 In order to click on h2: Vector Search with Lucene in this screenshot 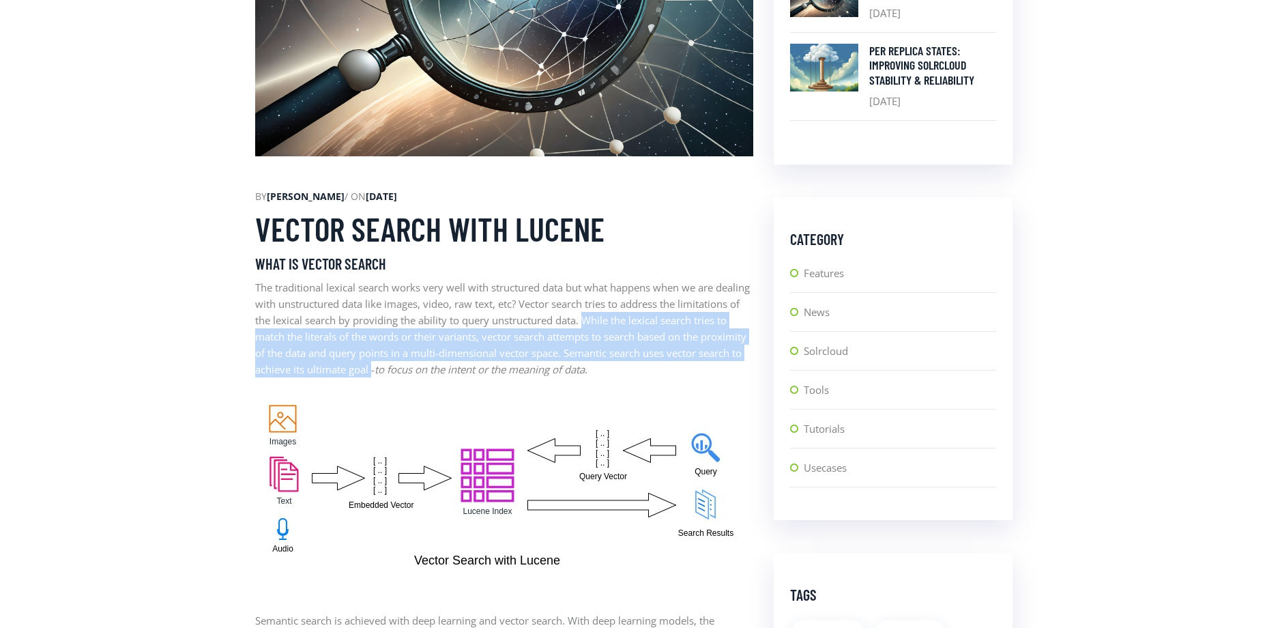, I will do `click(504, 229)`.